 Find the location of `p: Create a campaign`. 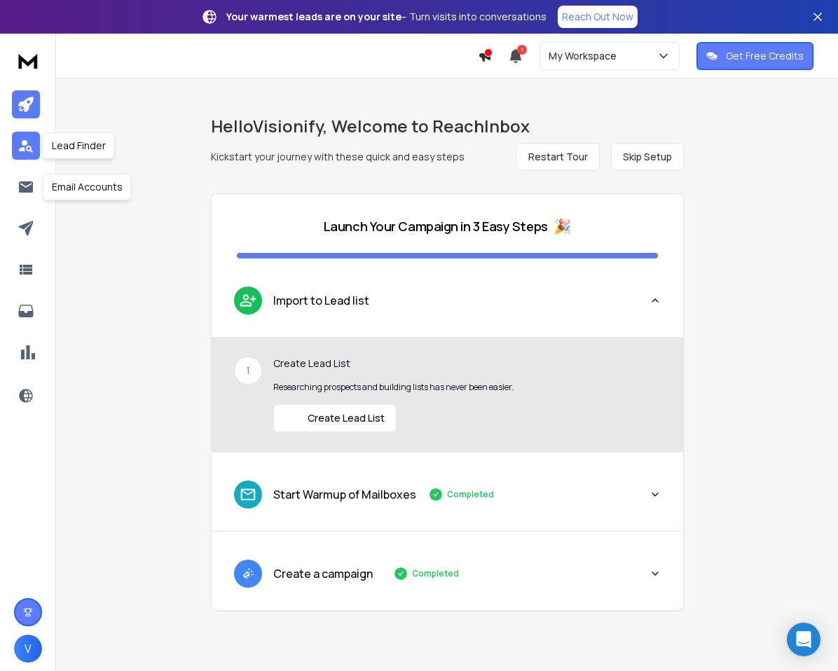

p: Create a campaign is located at coordinates (323, 574).